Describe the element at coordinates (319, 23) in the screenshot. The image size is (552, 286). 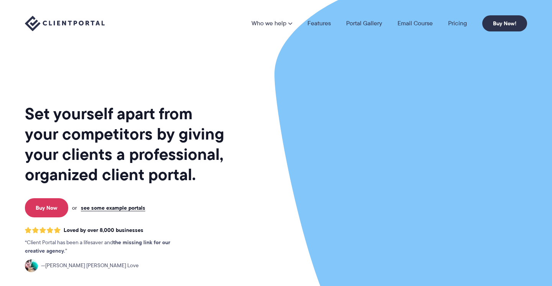
I see `a: Features` at that location.